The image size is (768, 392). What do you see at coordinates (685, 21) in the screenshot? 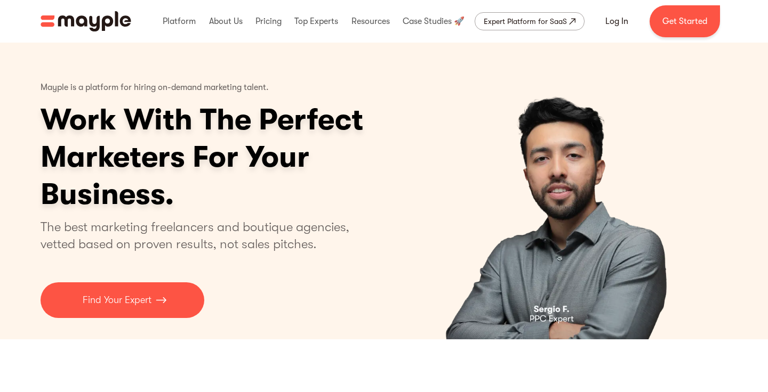
I see `a: Get Started` at bounding box center [685, 21].